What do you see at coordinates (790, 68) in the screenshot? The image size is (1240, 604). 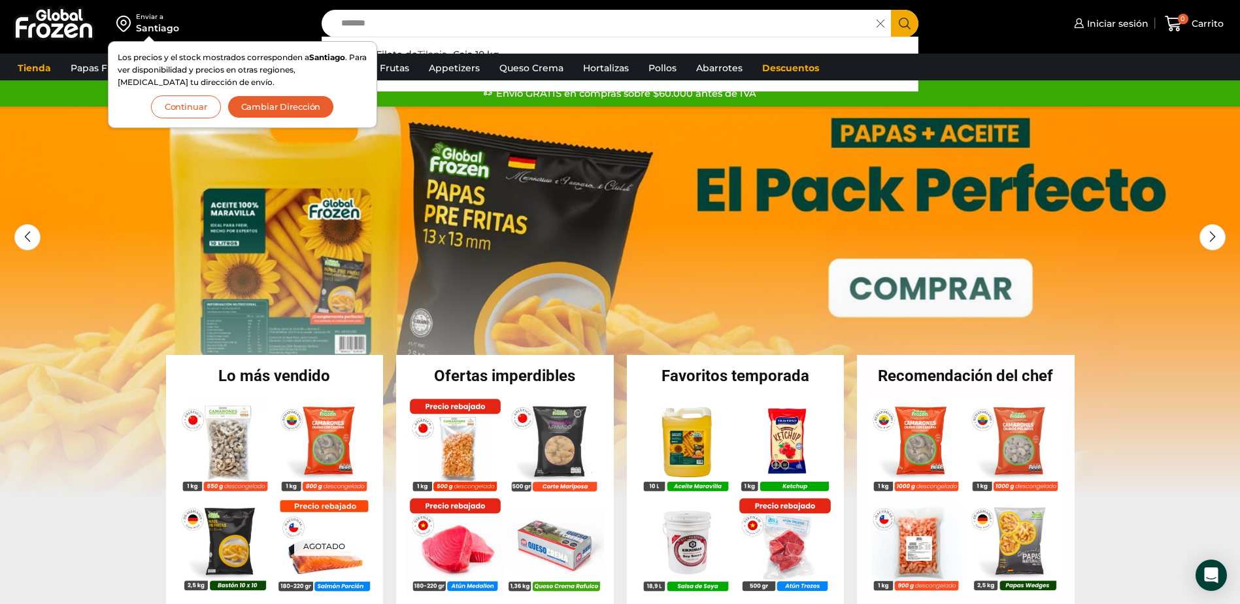 I see `a: Descuentos` at bounding box center [790, 68].